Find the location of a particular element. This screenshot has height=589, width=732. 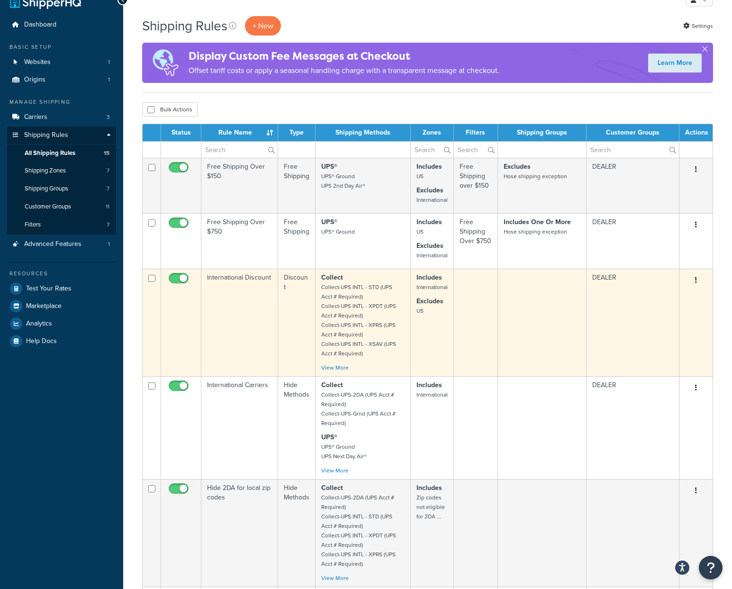

td: Discount is located at coordinates (297, 322).